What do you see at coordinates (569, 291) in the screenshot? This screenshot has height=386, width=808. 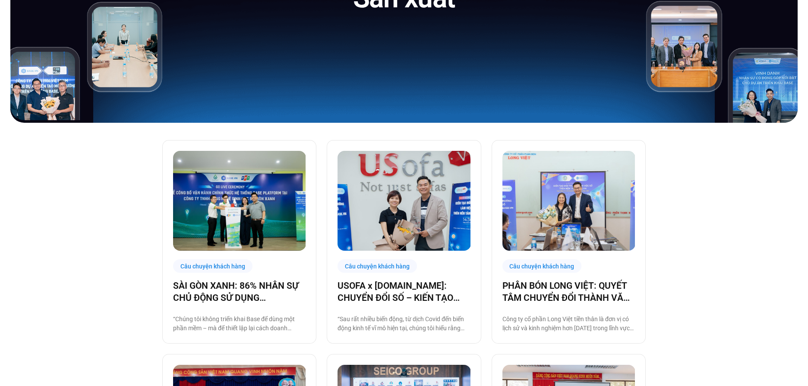 I see `a: PHÂN BÓN LONG VIỆT: QUYẾT TÂM CHUYỂN ĐỔI THÀNH VĂN PHÒNG SỐ, GIẢM CÁC THỦ TỤC GIẤY TỜ` at bounding box center [569, 291].